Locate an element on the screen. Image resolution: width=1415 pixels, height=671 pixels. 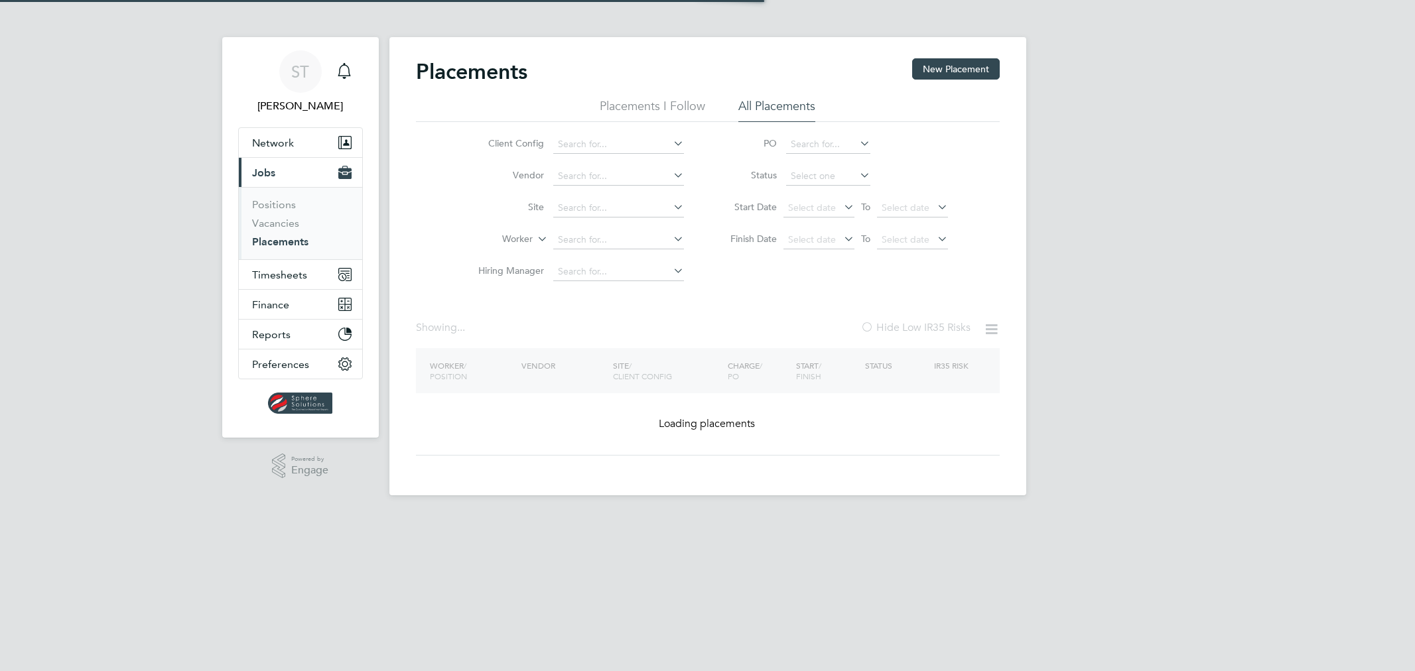
a: Go to home page is located at coordinates (300, 403).